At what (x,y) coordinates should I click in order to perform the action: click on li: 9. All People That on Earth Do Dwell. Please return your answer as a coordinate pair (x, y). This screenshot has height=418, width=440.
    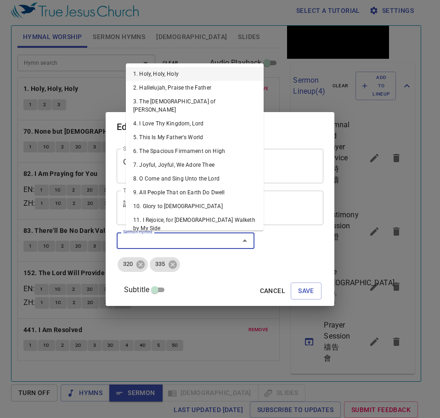
    Looking at the image, I should click on (195, 193).